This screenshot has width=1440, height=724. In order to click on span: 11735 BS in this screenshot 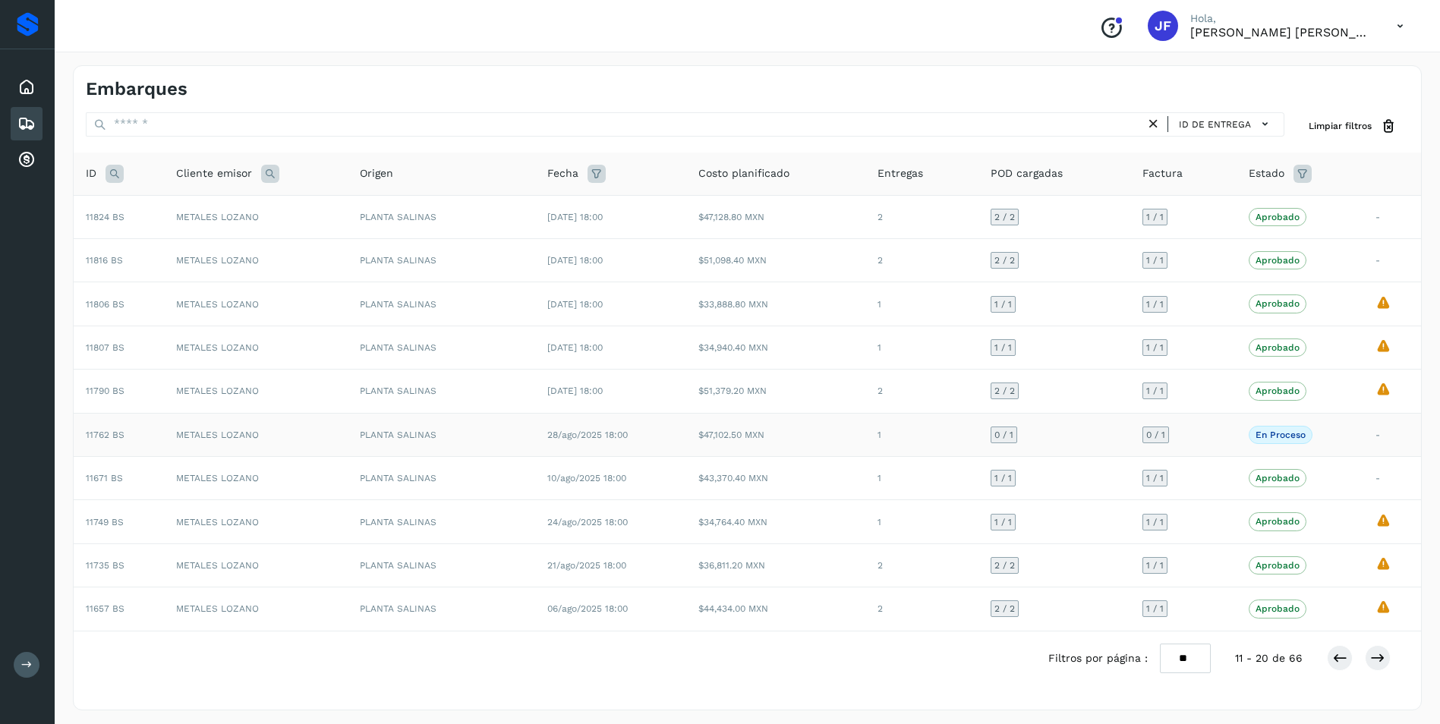, I will do `click(105, 566)`.